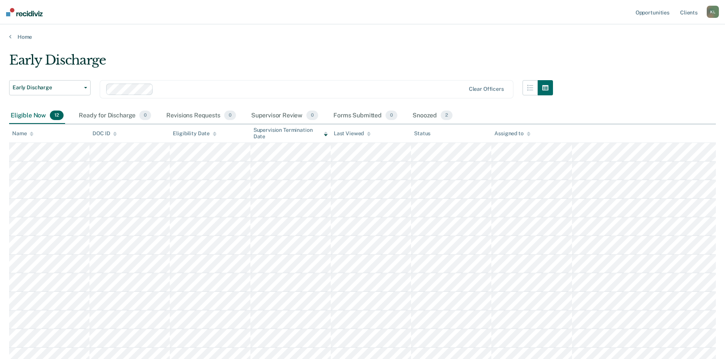 The image size is (725, 359). I want to click on div: Forms Submitted0, so click(365, 116).